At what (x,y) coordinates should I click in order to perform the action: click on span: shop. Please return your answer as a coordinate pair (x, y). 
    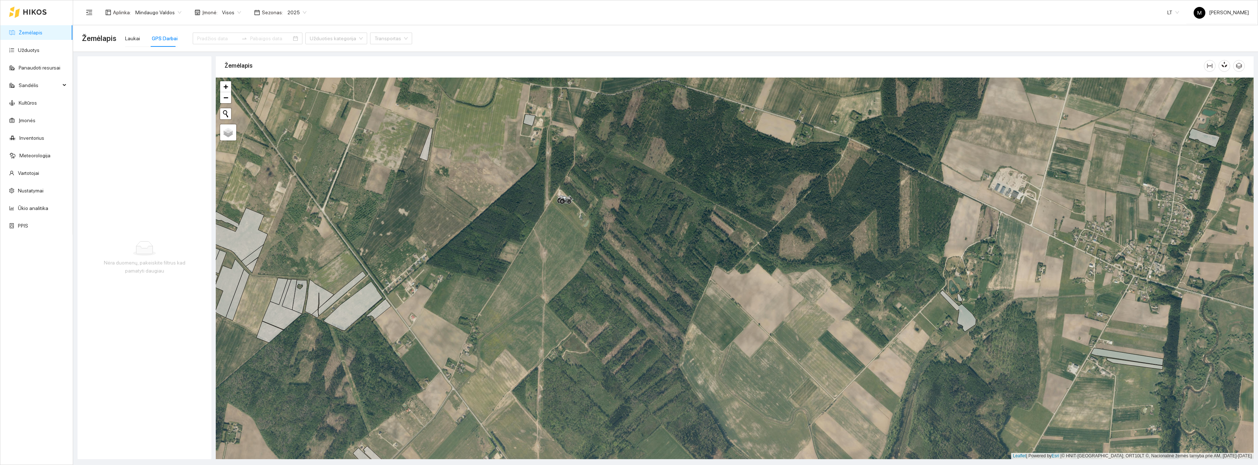
    Looking at the image, I should click on (197, 12).